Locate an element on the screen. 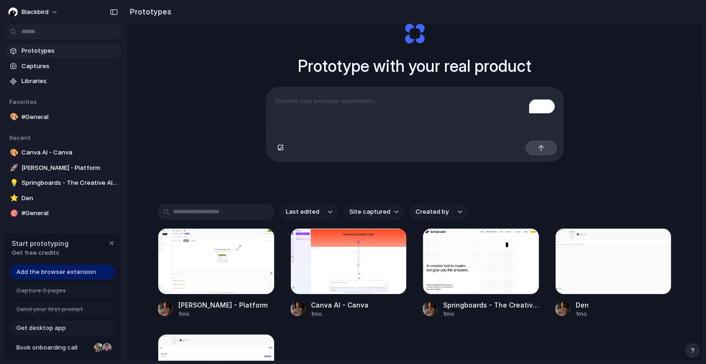 This screenshot has height=364, width=706. div: 🎨#General is located at coordinates (63, 117).